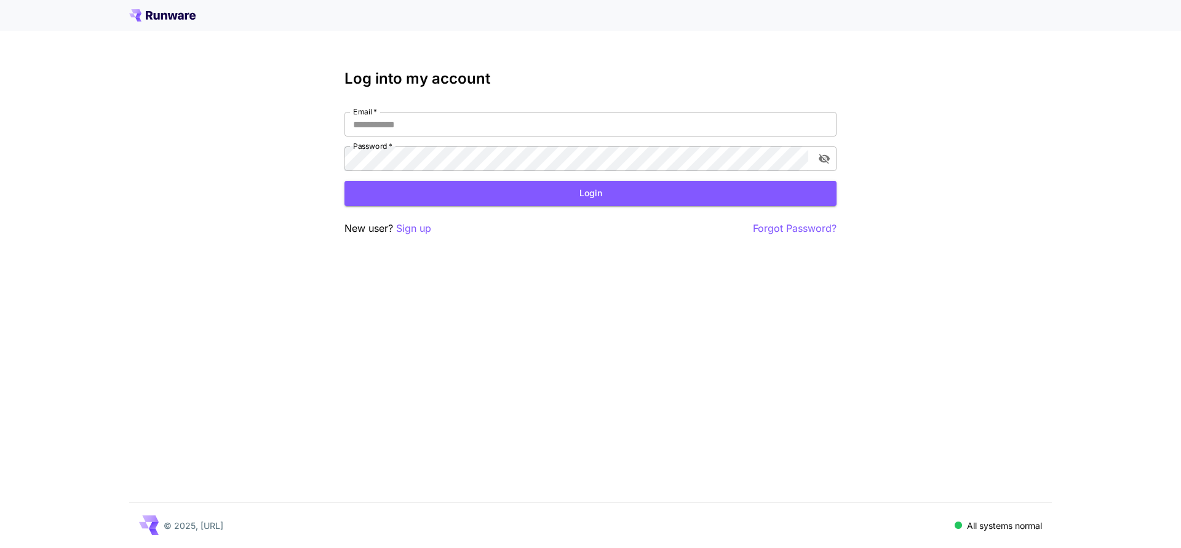 The image size is (1181, 548). What do you see at coordinates (590, 79) in the screenshot?
I see `h3: Log into my account` at bounding box center [590, 79].